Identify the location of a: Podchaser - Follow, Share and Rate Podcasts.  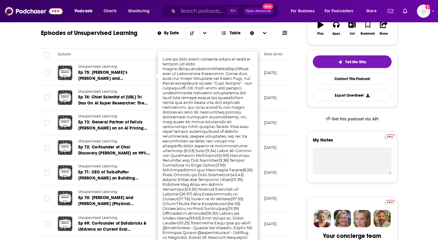
(34, 11).